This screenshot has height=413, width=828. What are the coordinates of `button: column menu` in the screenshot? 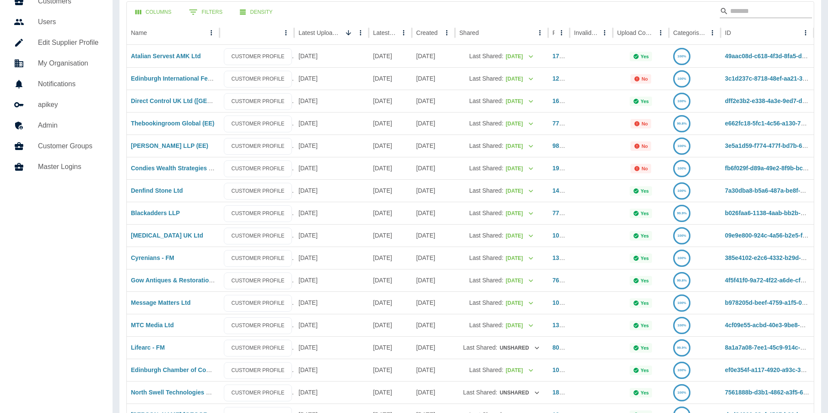 It's located at (286, 33).